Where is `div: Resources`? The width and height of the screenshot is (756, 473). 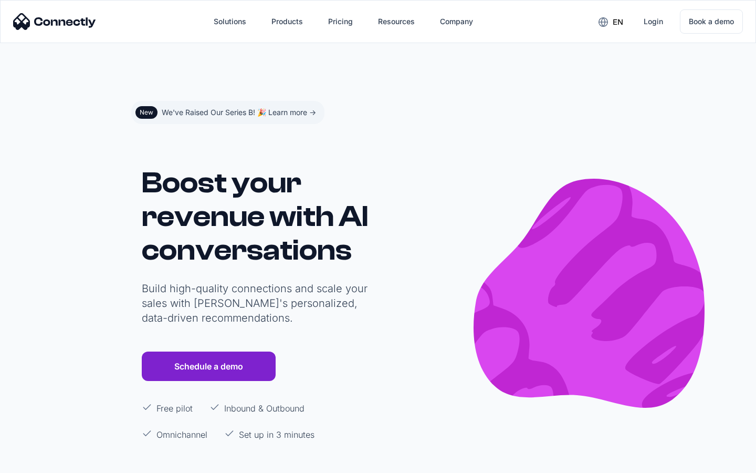 div: Resources is located at coordinates (397, 22).